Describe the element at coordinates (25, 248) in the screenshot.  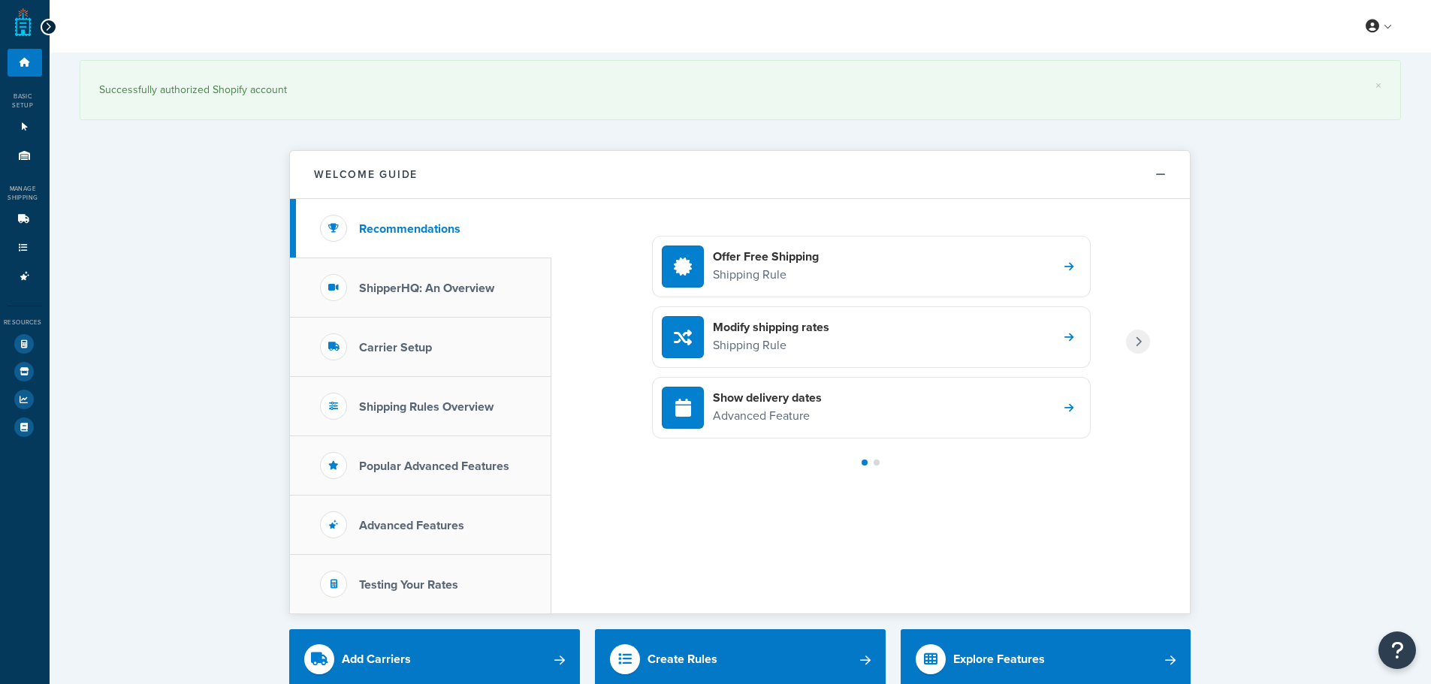
I see `li: Shipping Rules` at that location.